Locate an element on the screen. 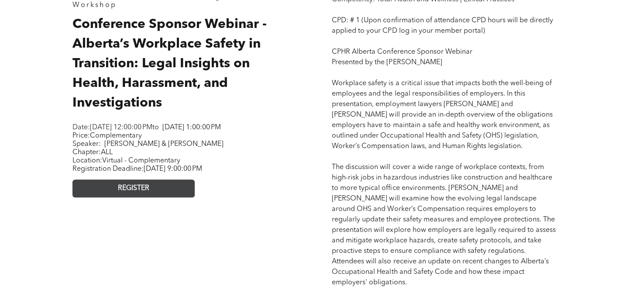  span: Complementary is located at coordinates (116, 136).